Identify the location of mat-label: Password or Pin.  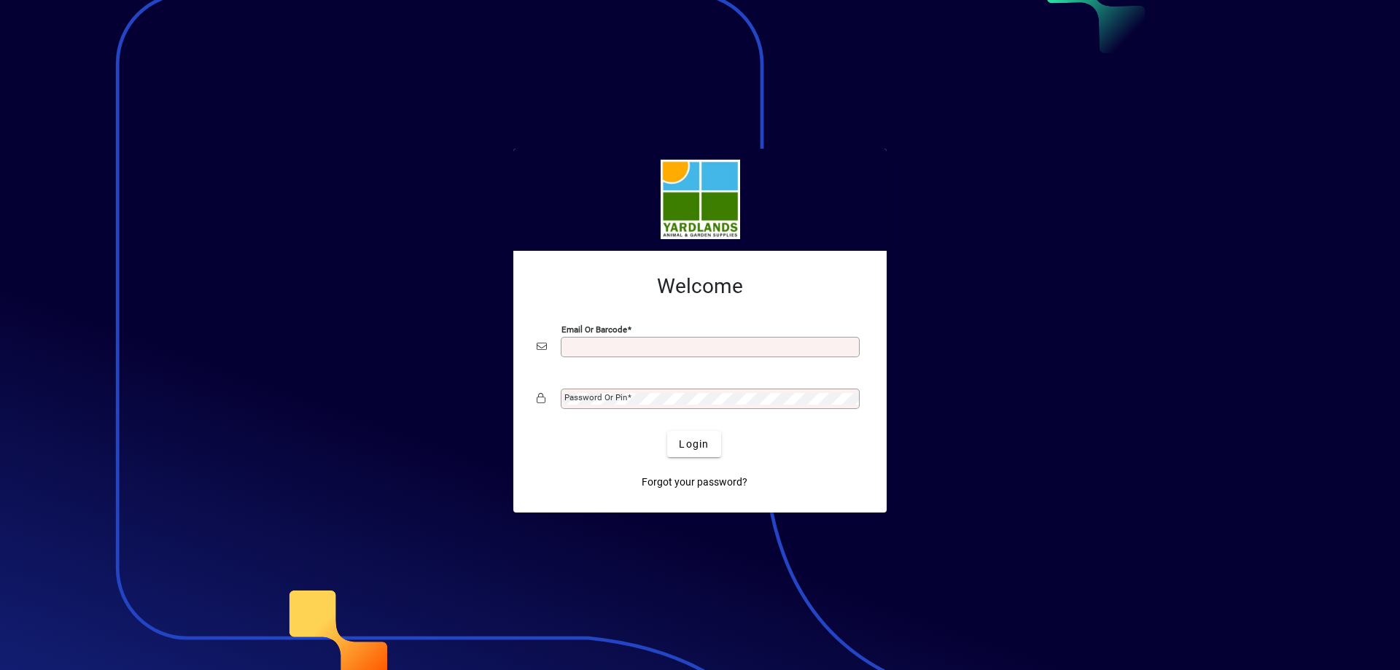
(596, 397).